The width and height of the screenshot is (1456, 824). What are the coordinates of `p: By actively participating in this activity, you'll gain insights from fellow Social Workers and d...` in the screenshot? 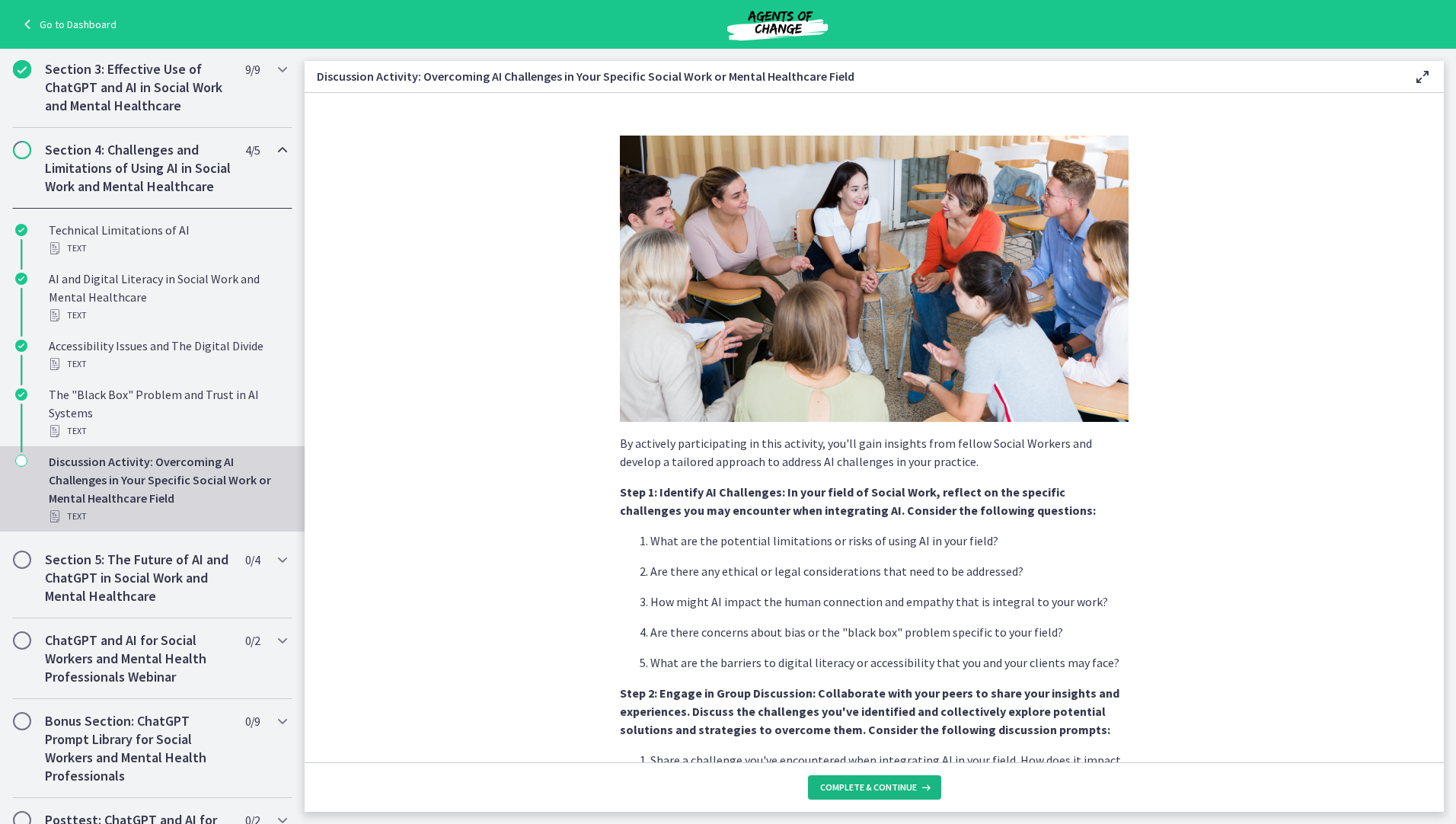 It's located at (875, 452).